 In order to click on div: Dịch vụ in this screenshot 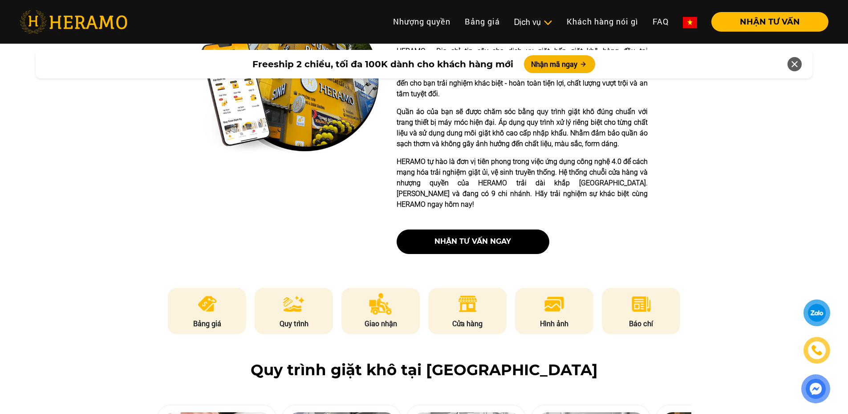, I will do `click(533, 22)`.